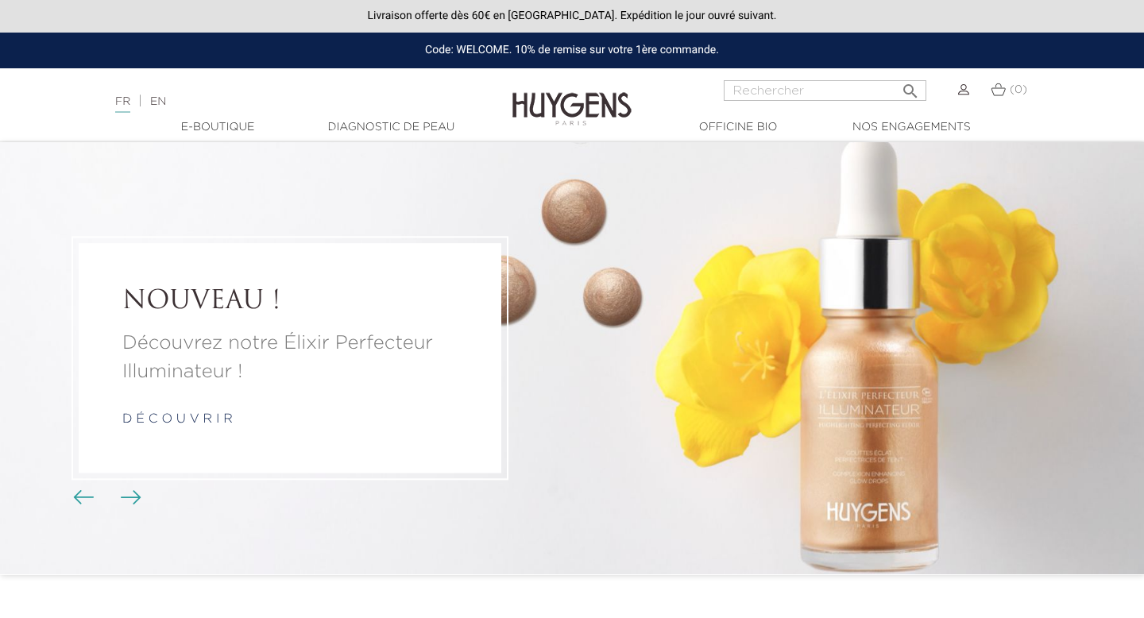 The image size is (1144, 618). What do you see at coordinates (738, 127) in the screenshot?
I see `a: Officine Bio` at bounding box center [738, 127].